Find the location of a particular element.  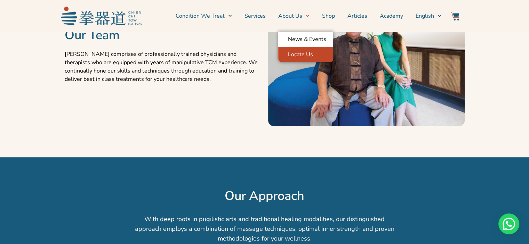

a: Condition We Treat is located at coordinates (204, 16).